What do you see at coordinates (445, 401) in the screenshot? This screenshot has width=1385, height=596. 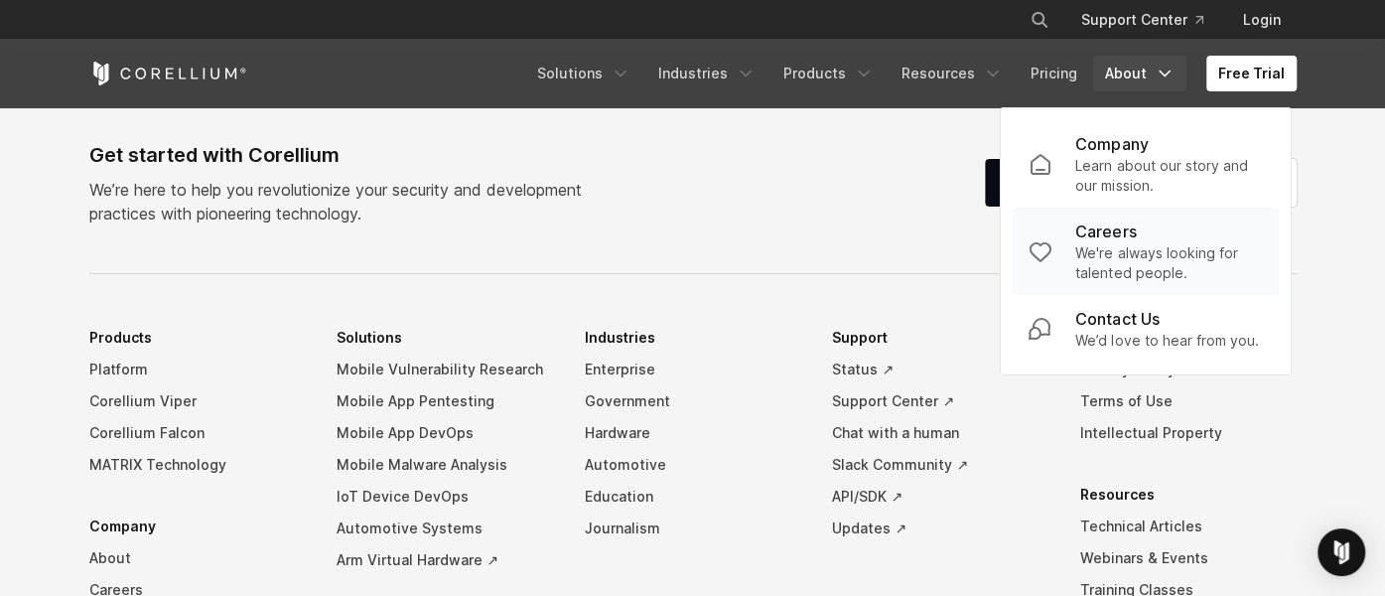 I see `a: Mobile App Pentesting` at bounding box center [445, 401].